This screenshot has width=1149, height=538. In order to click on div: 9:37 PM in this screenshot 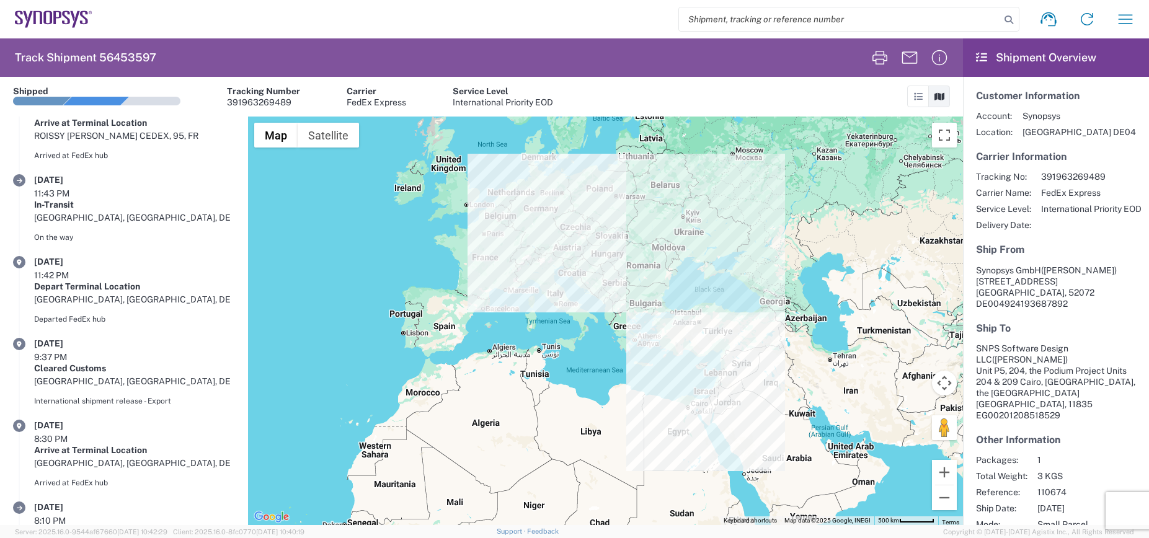, I will do `click(65, 357)`.